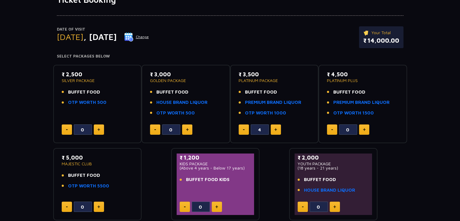  Describe the element at coordinates (333, 168) in the screenshot. I see `p: (18 years - 21 years)` at that location.